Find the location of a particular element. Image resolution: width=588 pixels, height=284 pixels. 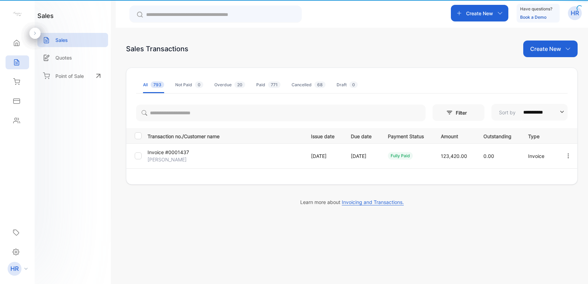

p: Type is located at coordinates (539, 135).